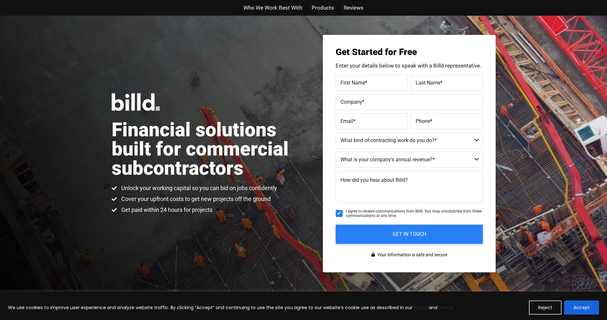  What do you see at coordinates (444, 307) in the screenshot?
I see `a: Terms` at bounding box center [444, 307].